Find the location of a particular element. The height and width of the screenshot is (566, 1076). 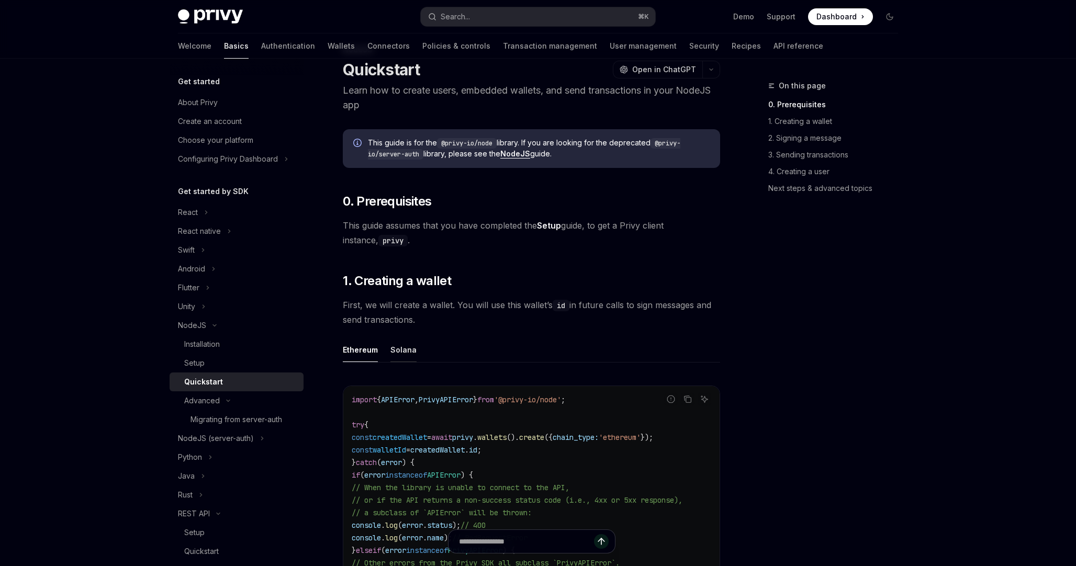

div: Swift is located at coordinates (186, 250).